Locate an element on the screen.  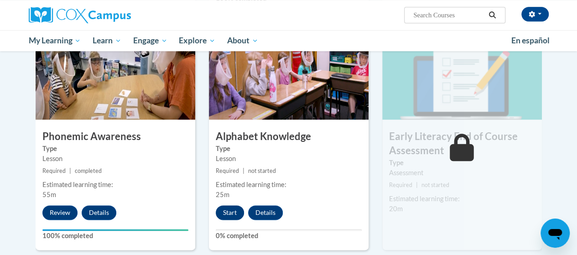
span: 25m is located at coordinates (222, 194).